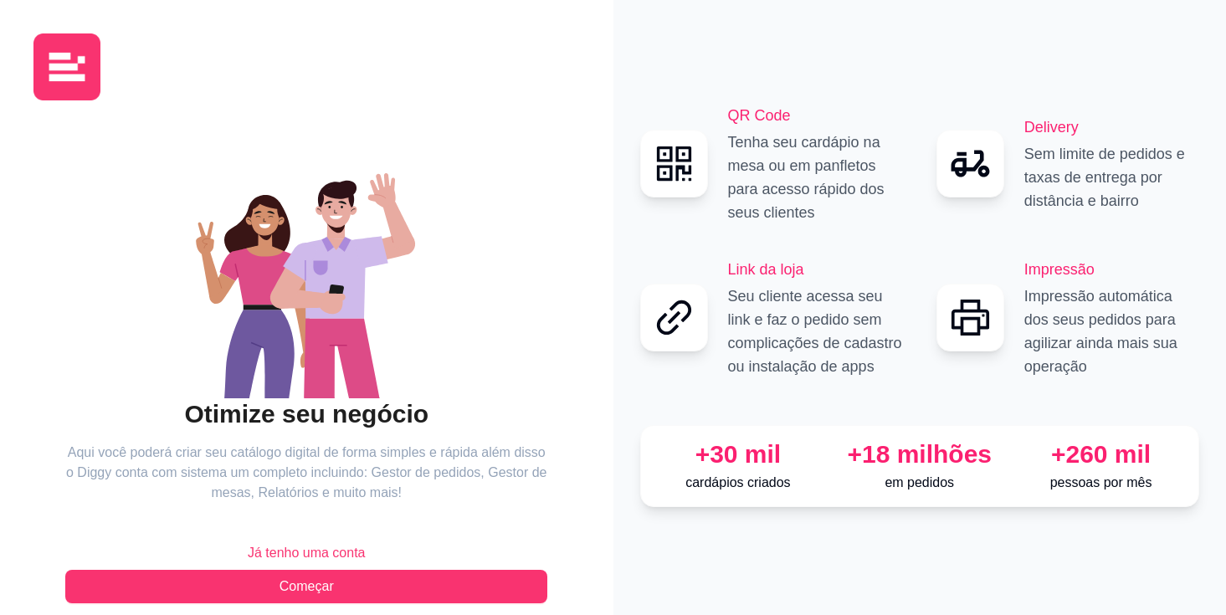  I want to click on p: Impressão automática dos seus pedidos para agilizar ainda mais sua operação, so click(1111, 331).